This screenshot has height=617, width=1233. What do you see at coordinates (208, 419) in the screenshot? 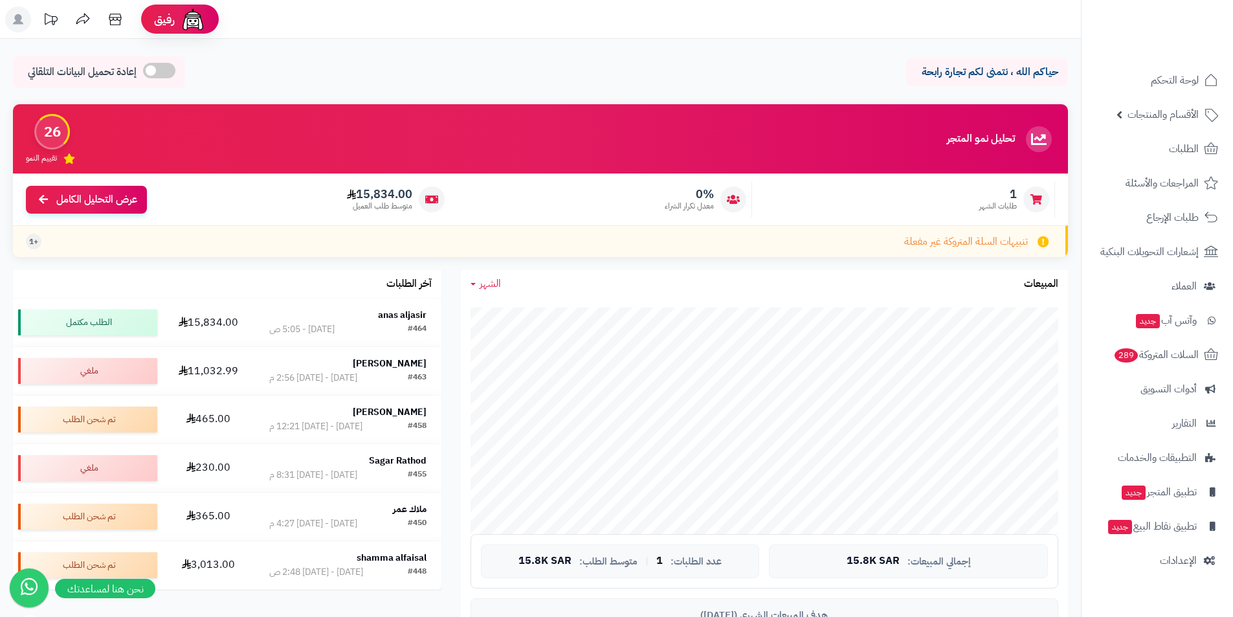
I see `td: 465.00` at bounding box center [208, 419].